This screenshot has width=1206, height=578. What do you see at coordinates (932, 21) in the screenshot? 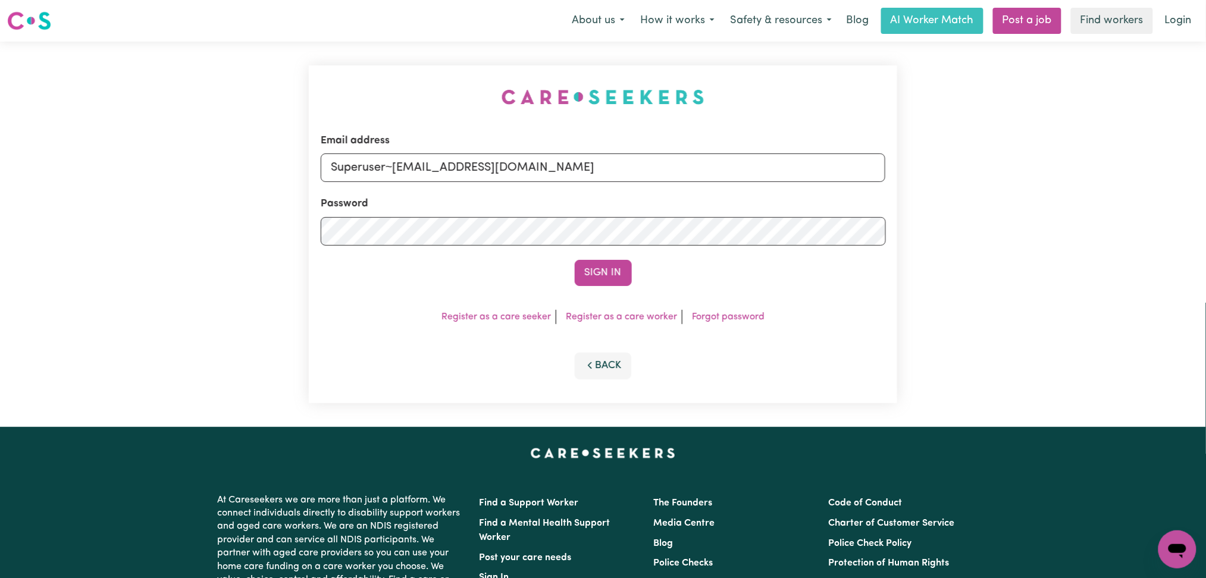
I see `a: AI Worker Match` at bounding box center [932, 21].